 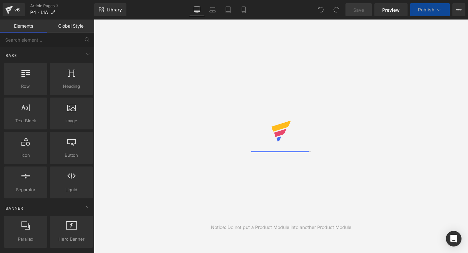 I want to click on span: Save, so click(x=359, y=10).